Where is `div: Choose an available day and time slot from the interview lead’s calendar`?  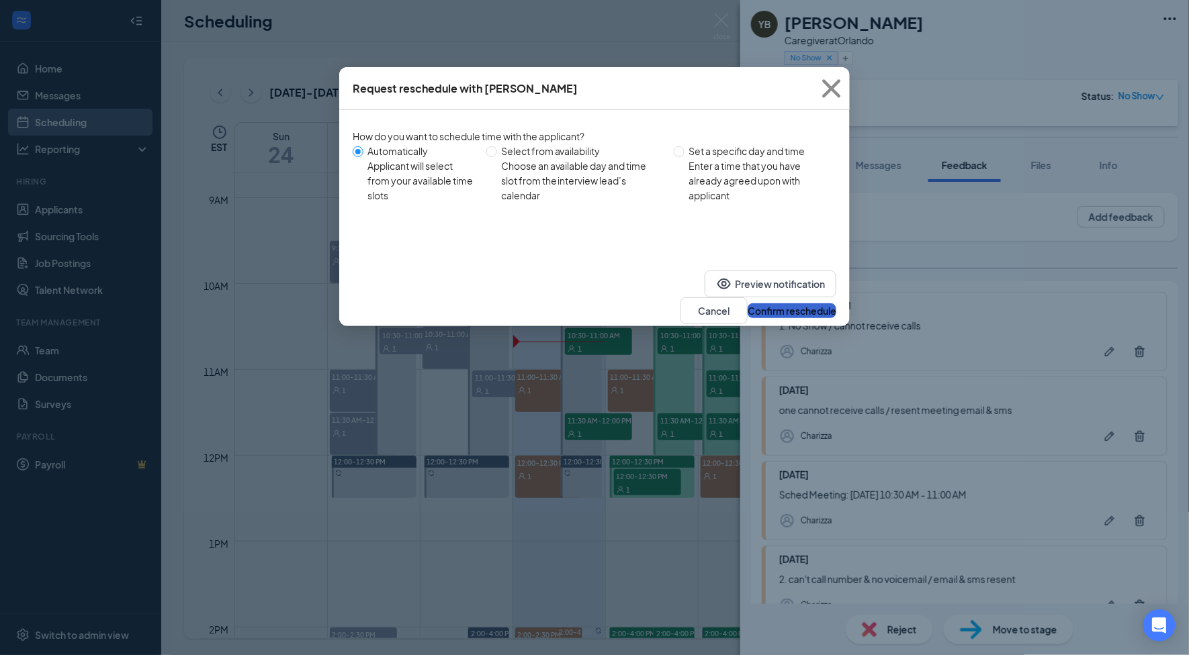
div: Choose an available day and time slot from the interview lead’s calendar is located at coordinates (582, 181).